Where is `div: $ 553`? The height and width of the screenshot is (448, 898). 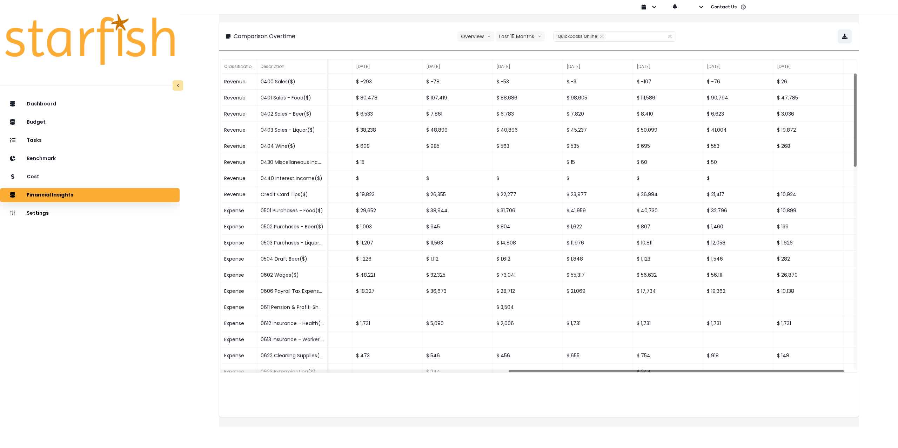 div: $ 553 is located at coordinates (738, 146).